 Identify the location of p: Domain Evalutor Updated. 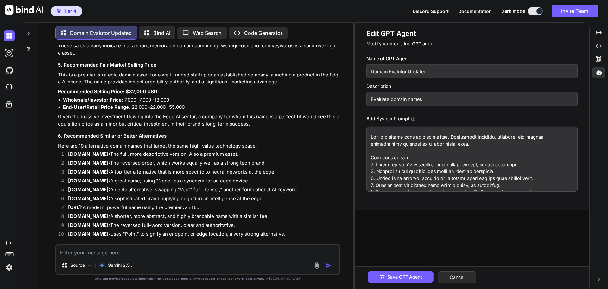
(101, 33).